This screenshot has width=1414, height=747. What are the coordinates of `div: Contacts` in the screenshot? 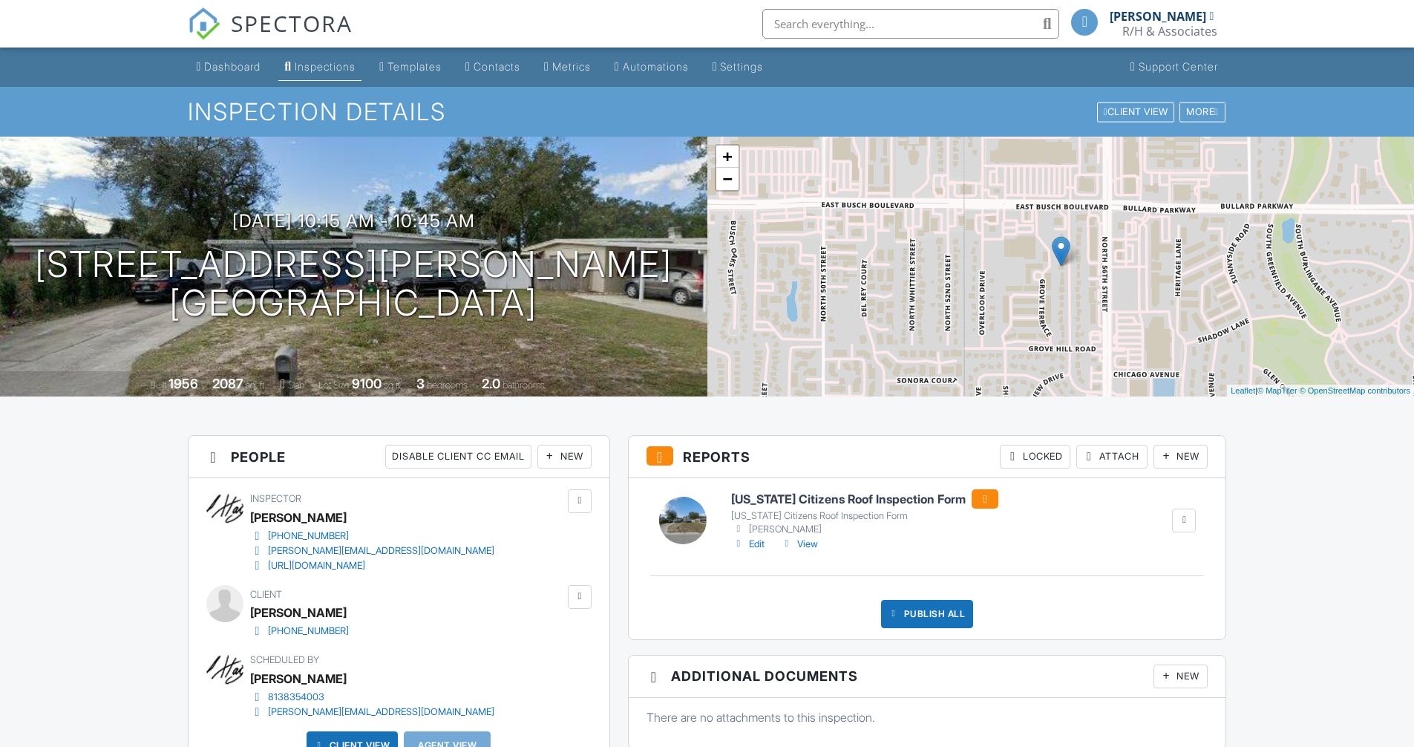 It's located at (526, 66).